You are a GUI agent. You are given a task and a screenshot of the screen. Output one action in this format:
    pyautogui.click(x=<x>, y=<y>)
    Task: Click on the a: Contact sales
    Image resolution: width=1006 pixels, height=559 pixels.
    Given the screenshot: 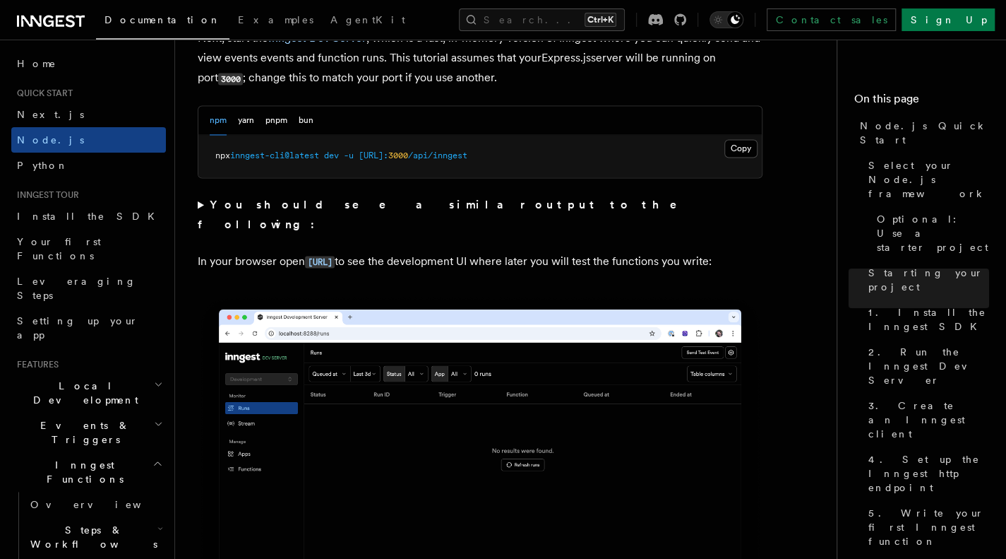 What is the action you would take?
    pyautogui.click(x=831, y=20)
    